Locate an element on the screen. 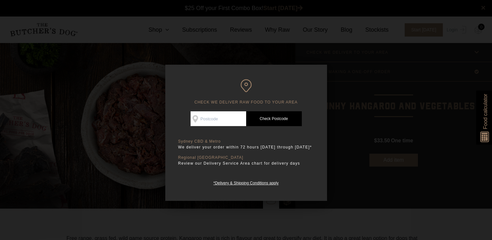 The height and width of the screenshot is (240, 492). p: Sydney CBD & Metro is located at coordinates (246, 141).